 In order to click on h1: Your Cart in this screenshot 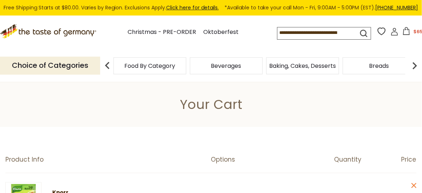, I will do `click(211, 104)`.